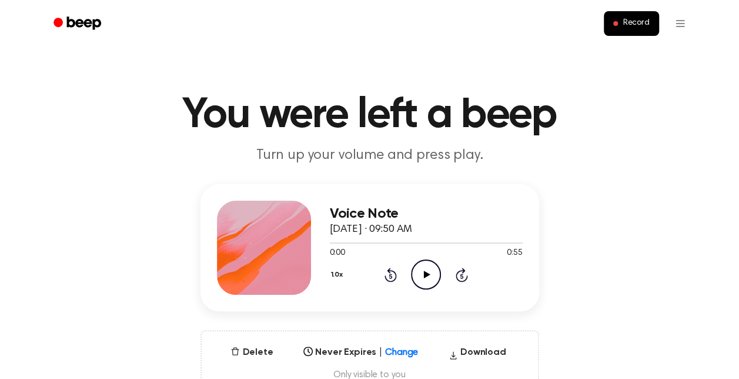  I want to click on span: 0:55, so click(514, 253).